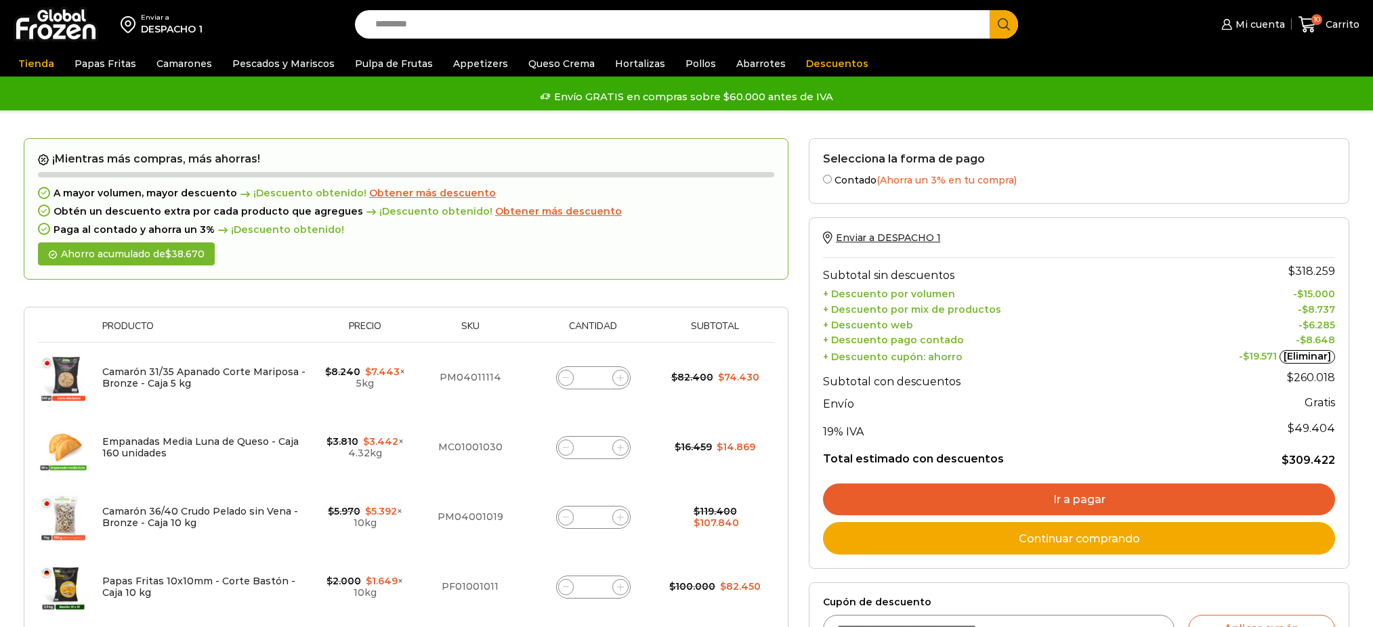 This screenshot has height=627, width=1373. What do you see at coordinates (200, 447) in the screenshot?
I see `a: Empanadas Media Luna de Queso - Caja 160 unidades` at bounding box center [200, 447].